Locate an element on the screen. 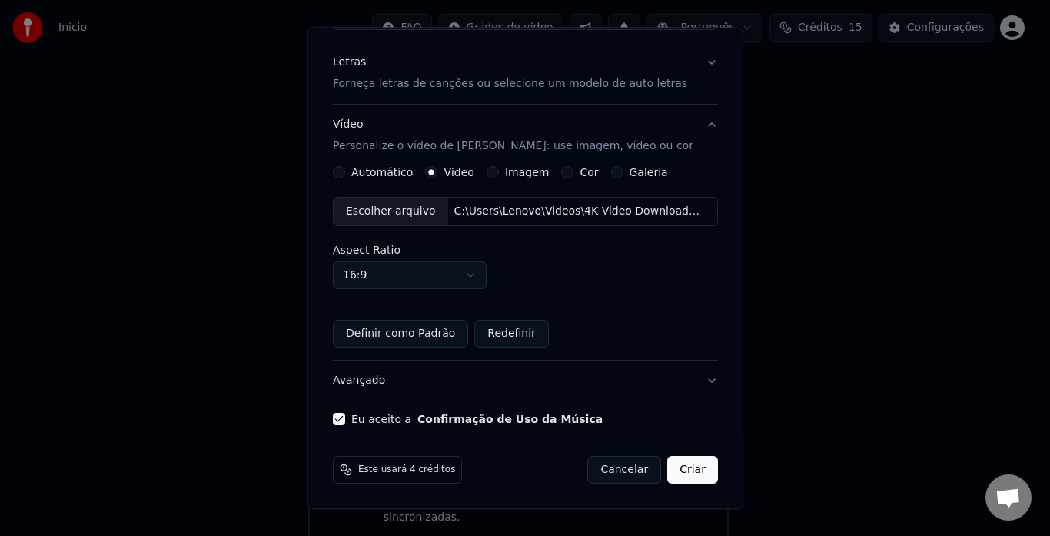 The width and height of the screenshot is (1050, 536). button: Redefinir is located at coordinates (511, 334).